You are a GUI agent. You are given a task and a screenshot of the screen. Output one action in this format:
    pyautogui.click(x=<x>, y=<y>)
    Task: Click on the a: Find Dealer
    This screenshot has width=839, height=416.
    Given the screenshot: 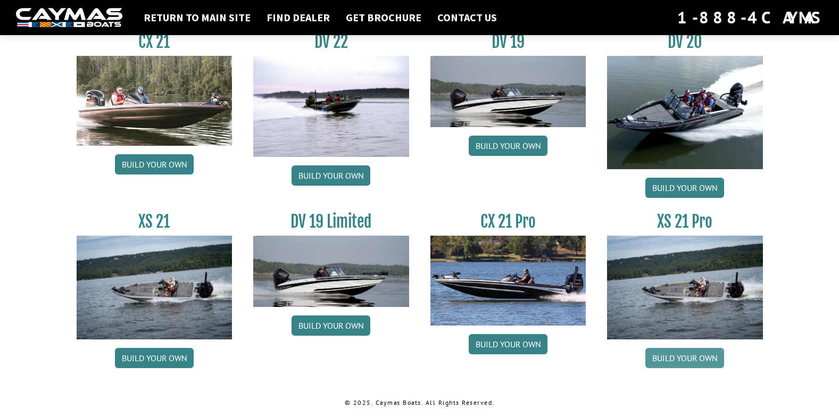 What is the action you would take?
    pyautogui.click(x=298, y=18)
    